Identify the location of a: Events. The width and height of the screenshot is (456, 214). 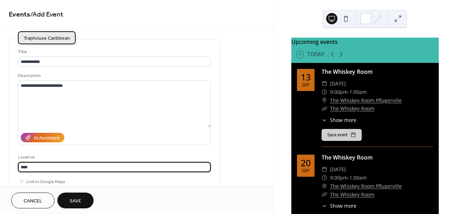
(19, 14).